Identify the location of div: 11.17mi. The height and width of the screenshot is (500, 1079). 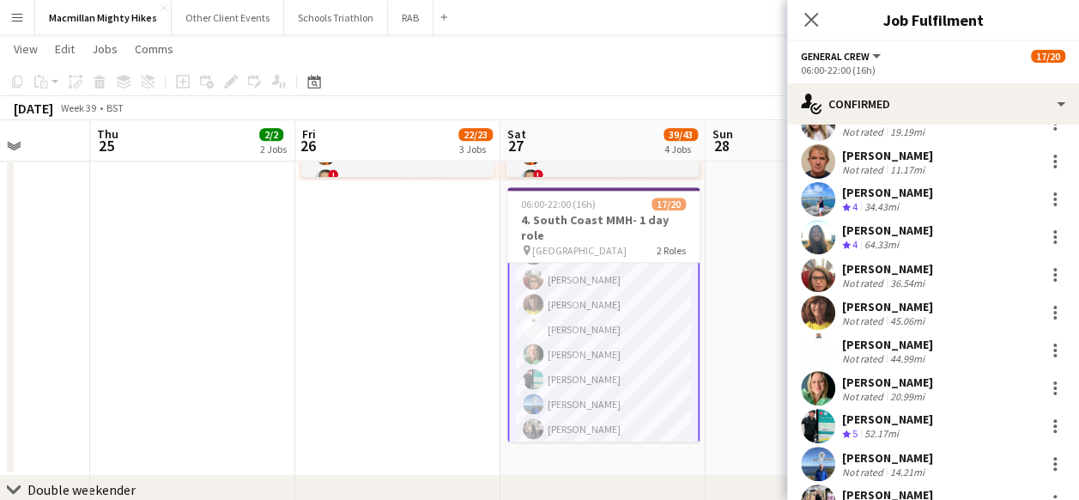
(908, 169).